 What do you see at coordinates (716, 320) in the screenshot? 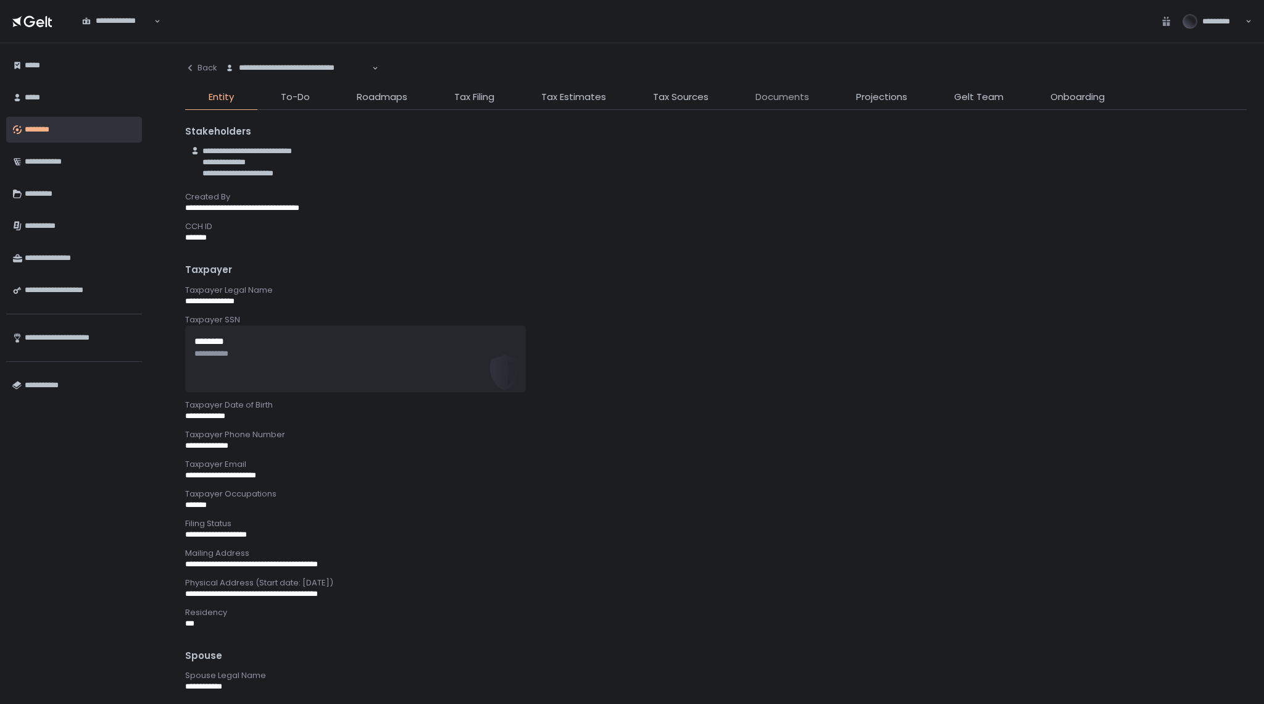
I see `div: Taxpayer SSN` at bounding box center [716, 320].